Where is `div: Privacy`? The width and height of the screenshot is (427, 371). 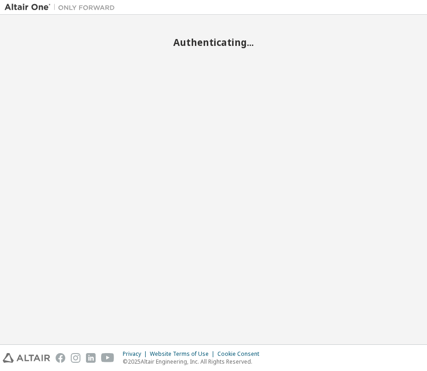
div: Privacy is located at coordinates (136, 354).